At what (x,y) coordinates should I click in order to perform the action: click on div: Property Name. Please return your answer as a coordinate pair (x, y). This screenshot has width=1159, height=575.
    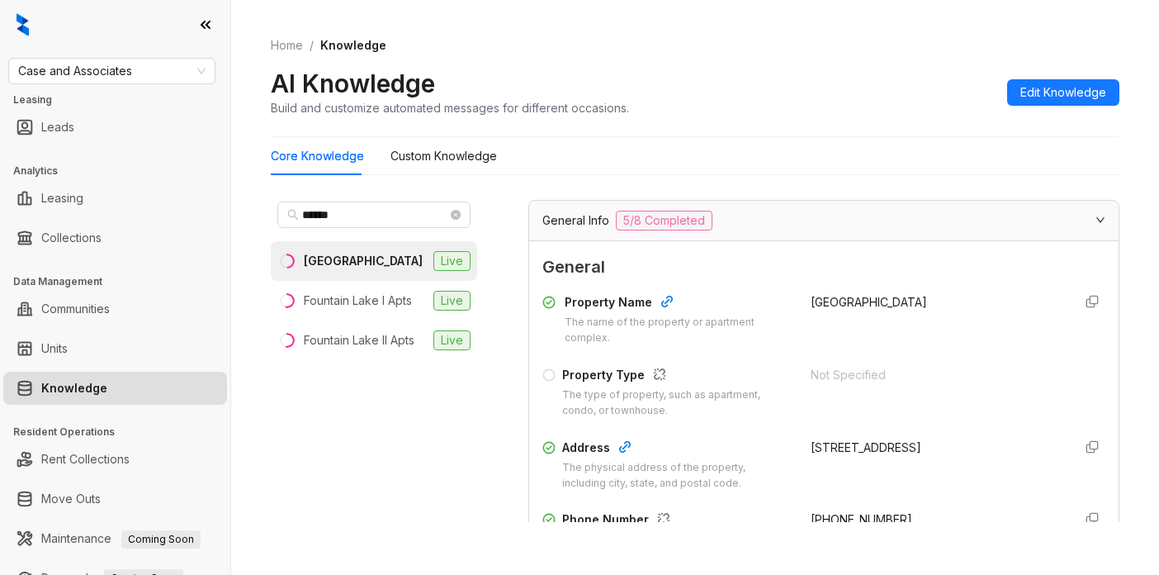
    Looking at the image, I should click on (678, 304).